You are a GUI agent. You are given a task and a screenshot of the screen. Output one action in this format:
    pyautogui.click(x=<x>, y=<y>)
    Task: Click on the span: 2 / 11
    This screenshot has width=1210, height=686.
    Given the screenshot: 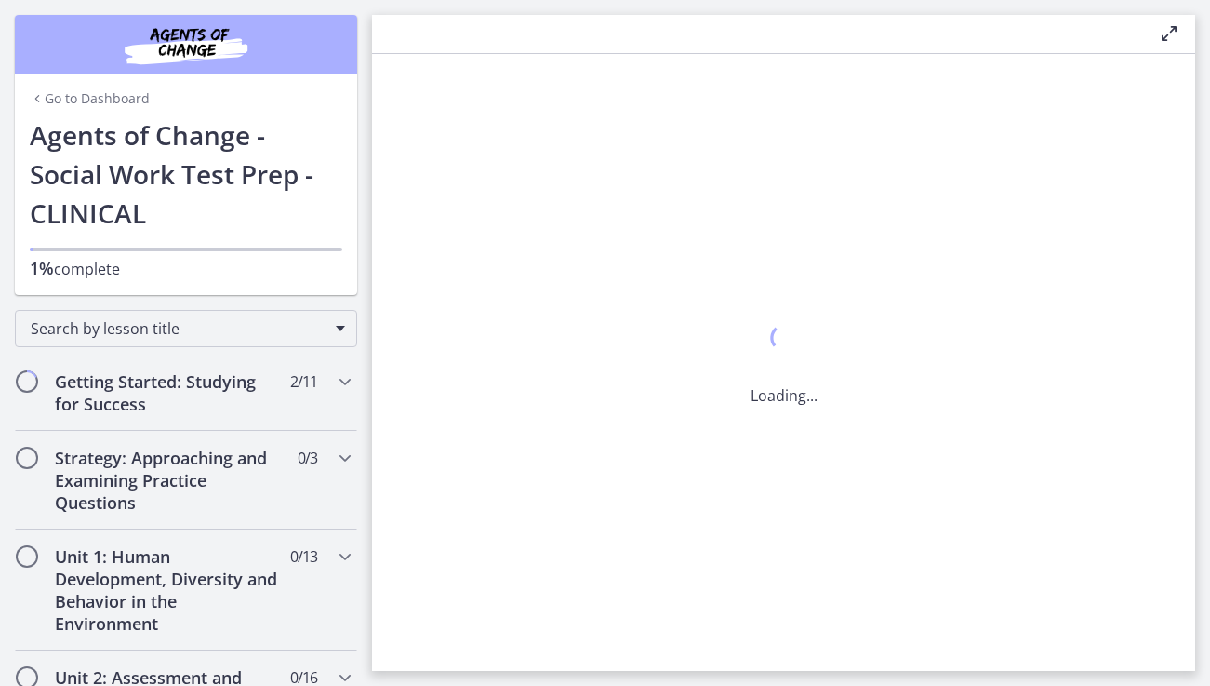 What is the action you would take?
    pyautogui.click(x=303, y=381)
    